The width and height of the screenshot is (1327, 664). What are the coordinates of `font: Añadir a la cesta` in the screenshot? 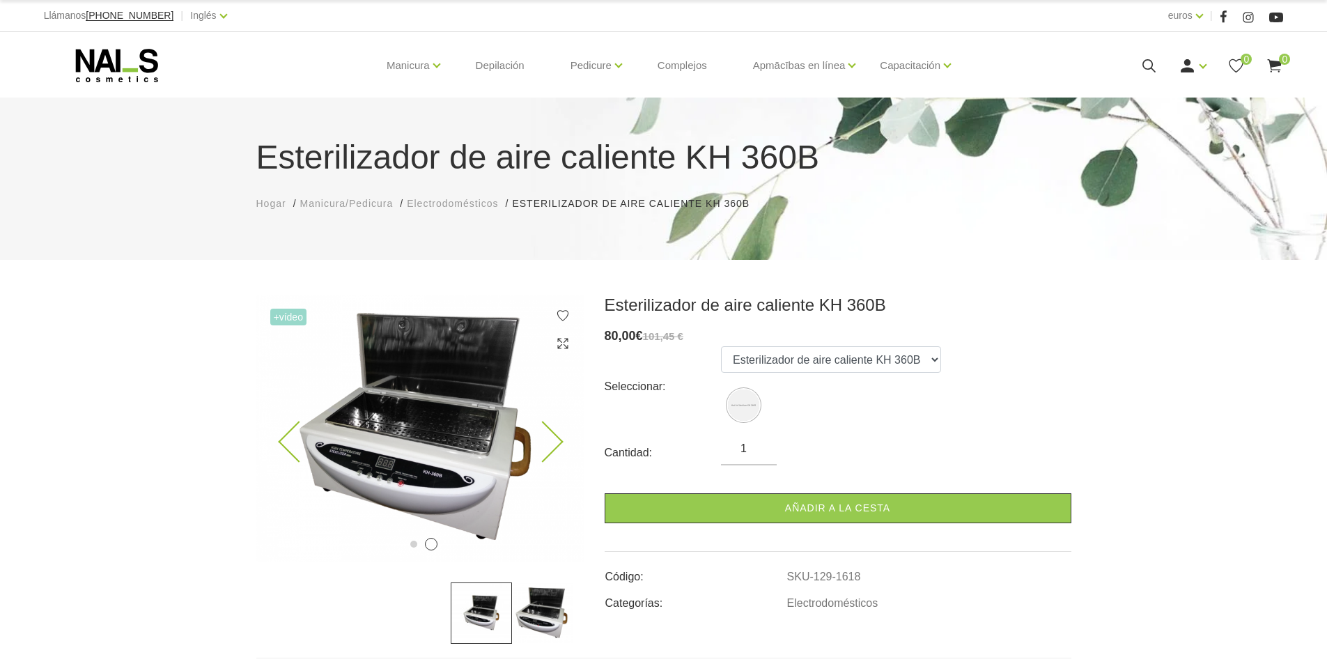 It's located at (838, 508).